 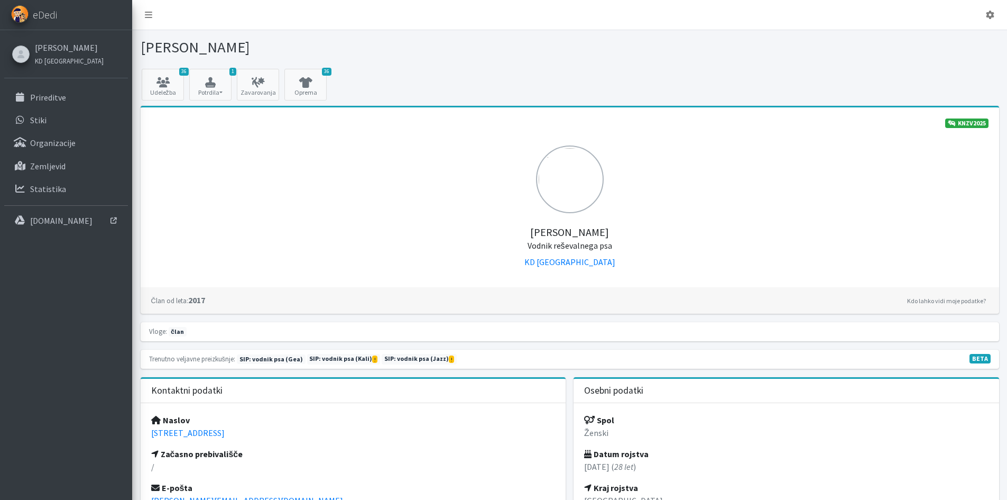 I want to click on img: eDedi, so click(x=20, y=14).